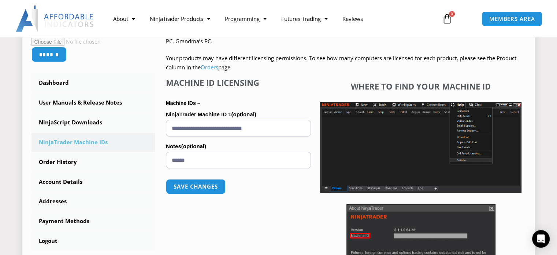  I want to click on span: 0, so click(452, 14).